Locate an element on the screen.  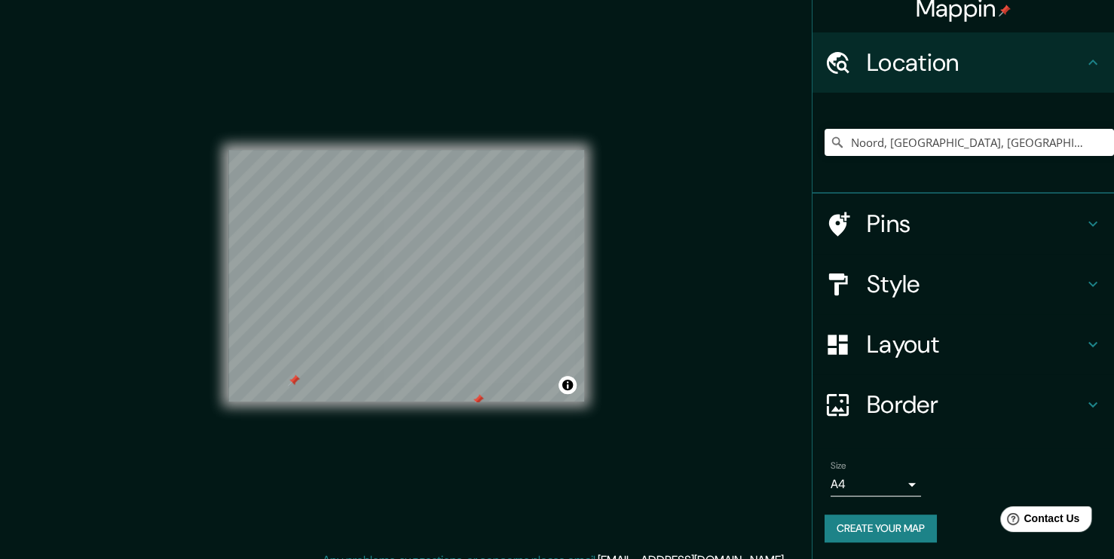
img: pin-icon.png is located at coordinates (1005, 11).